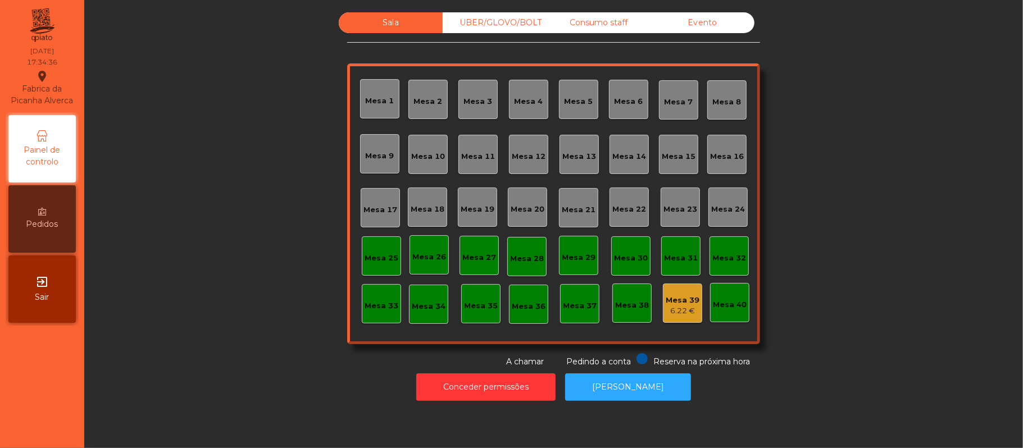  I want to click on div: Mesa 32, so click(729, 258).